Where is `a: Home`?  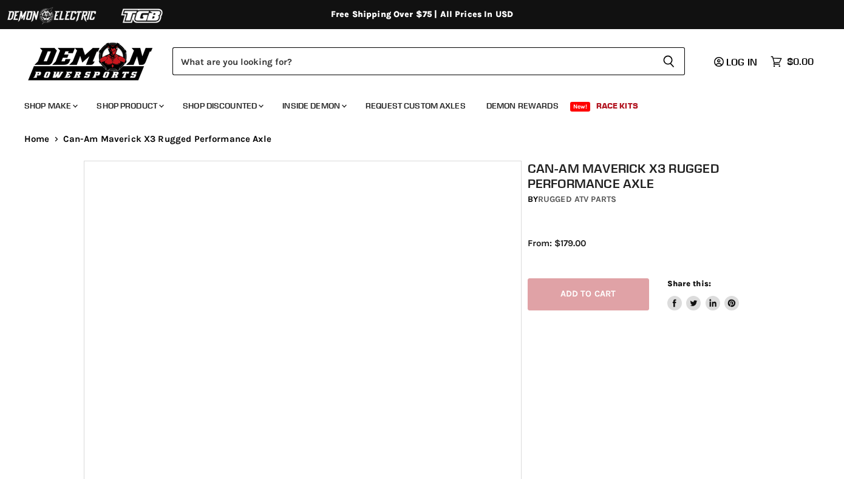 a: Home is located at coordinates (37, 139).